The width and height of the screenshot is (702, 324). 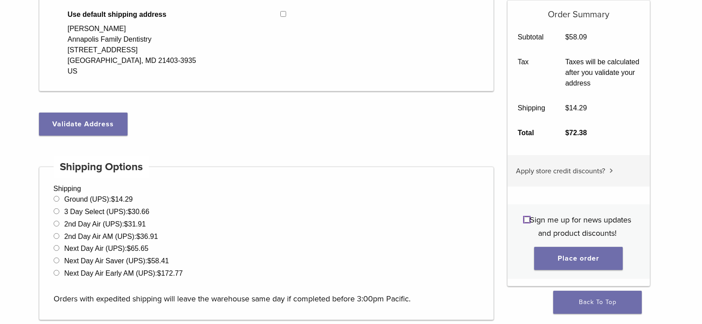 I want to click on a: Back To Top, so click(x=597, y=302).